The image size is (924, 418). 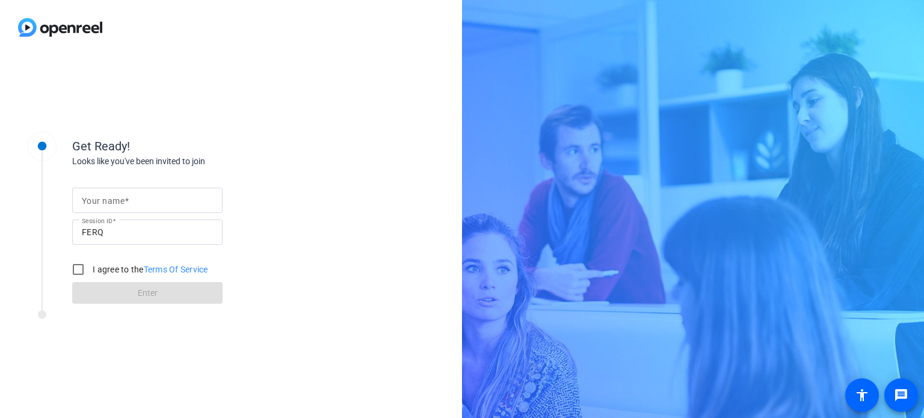 What do you see at coordinates (192, 146) in the screenshot?
I see `div: Get Ready!` at bounding box center [192, 146].